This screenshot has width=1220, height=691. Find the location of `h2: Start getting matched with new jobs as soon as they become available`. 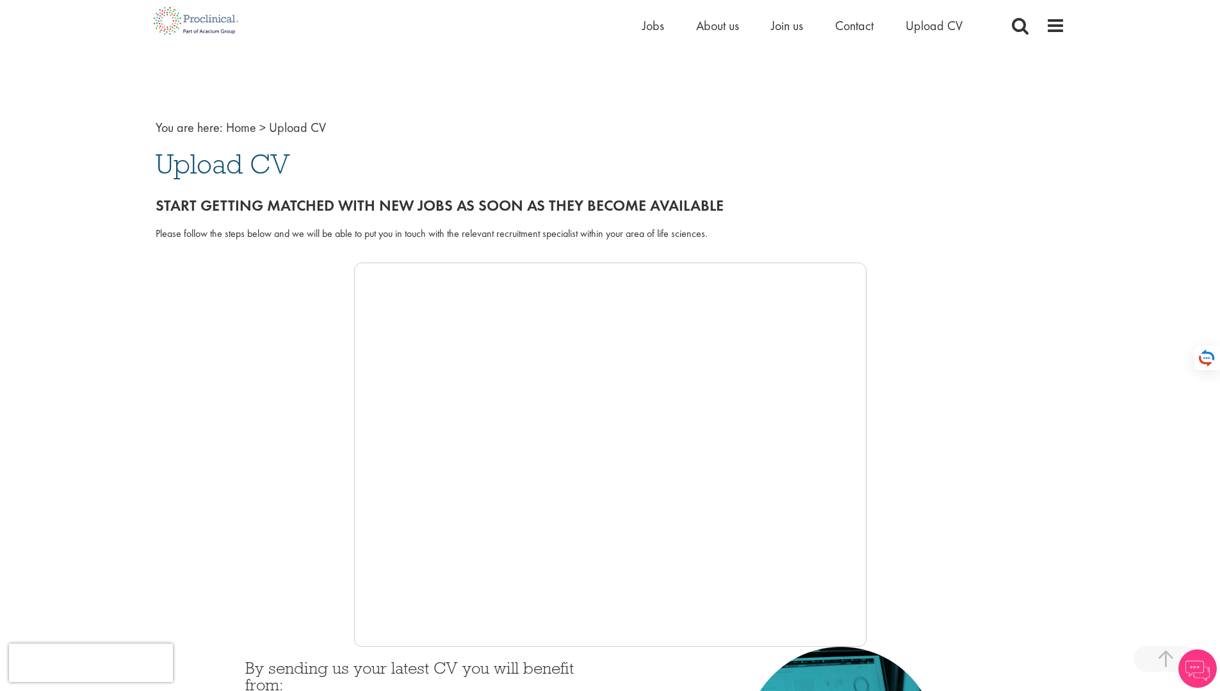

h2: Start getting matched with new jobs as soon as they become available is located at coordinates (610, 206).